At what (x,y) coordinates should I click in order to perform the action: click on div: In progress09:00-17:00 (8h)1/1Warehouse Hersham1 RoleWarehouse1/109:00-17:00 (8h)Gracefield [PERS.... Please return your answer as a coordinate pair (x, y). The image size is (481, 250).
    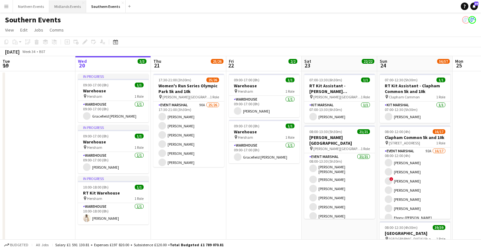
    Looking at the image, I should click on (113, 98).